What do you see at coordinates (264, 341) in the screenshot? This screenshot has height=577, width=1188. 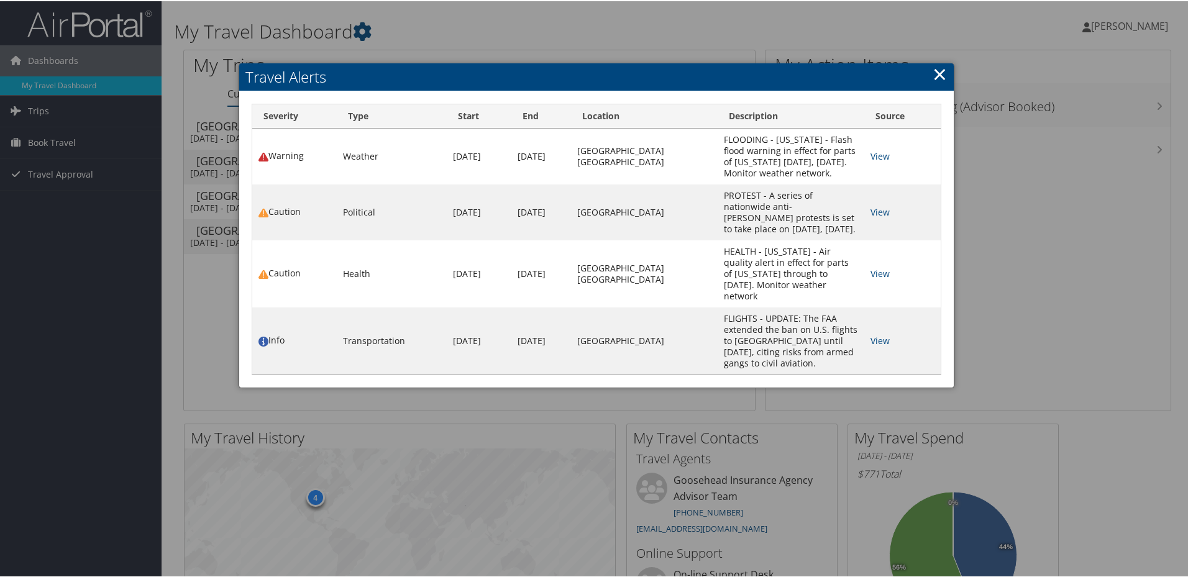 I see `img: alert-flat-solid-info.png` at bounding box center [264, 341].